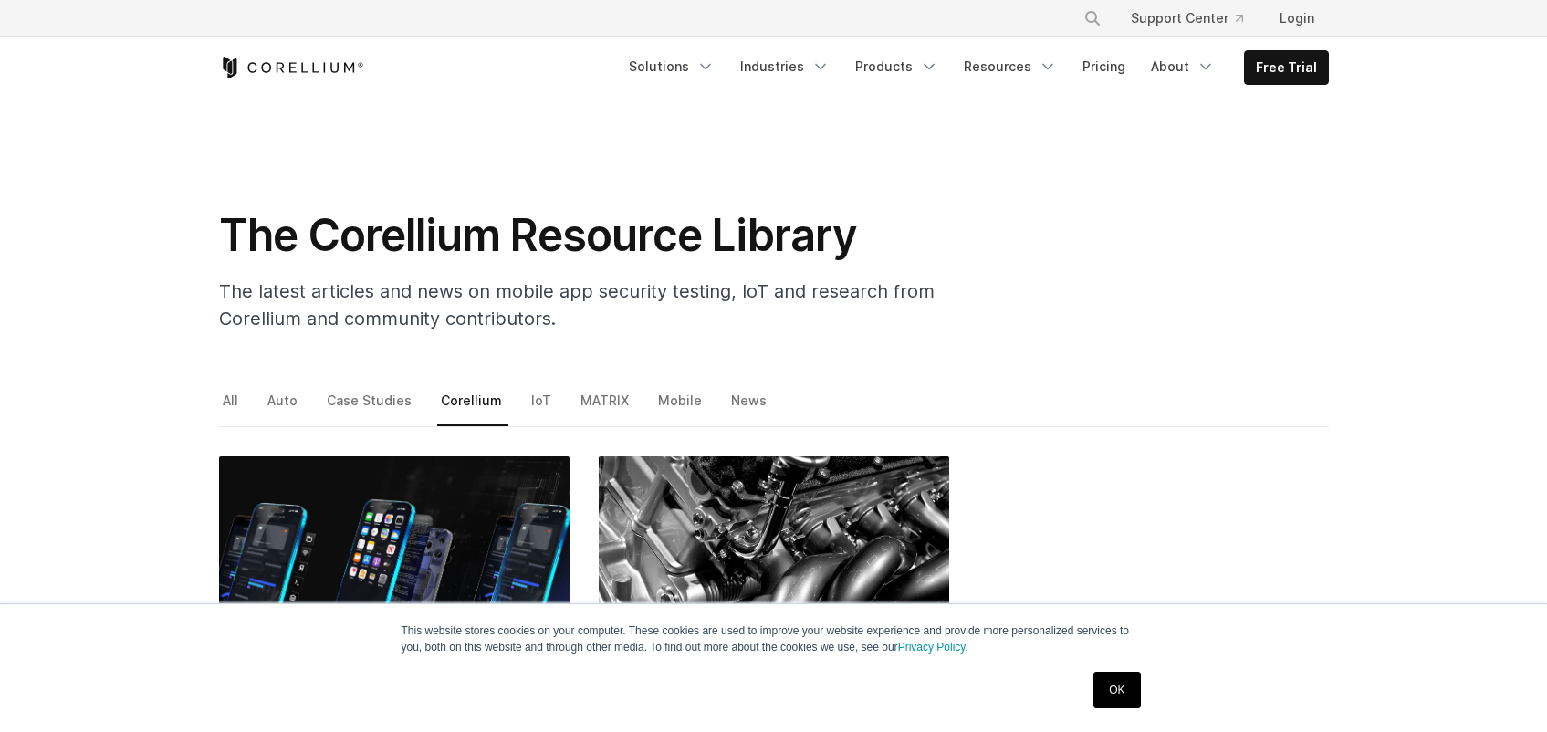 Image resolution: width=1547 pixels, height=732 pixels. Describe the element at coordinates (232, 407) in the screenshot. I see `a: All` at that location.